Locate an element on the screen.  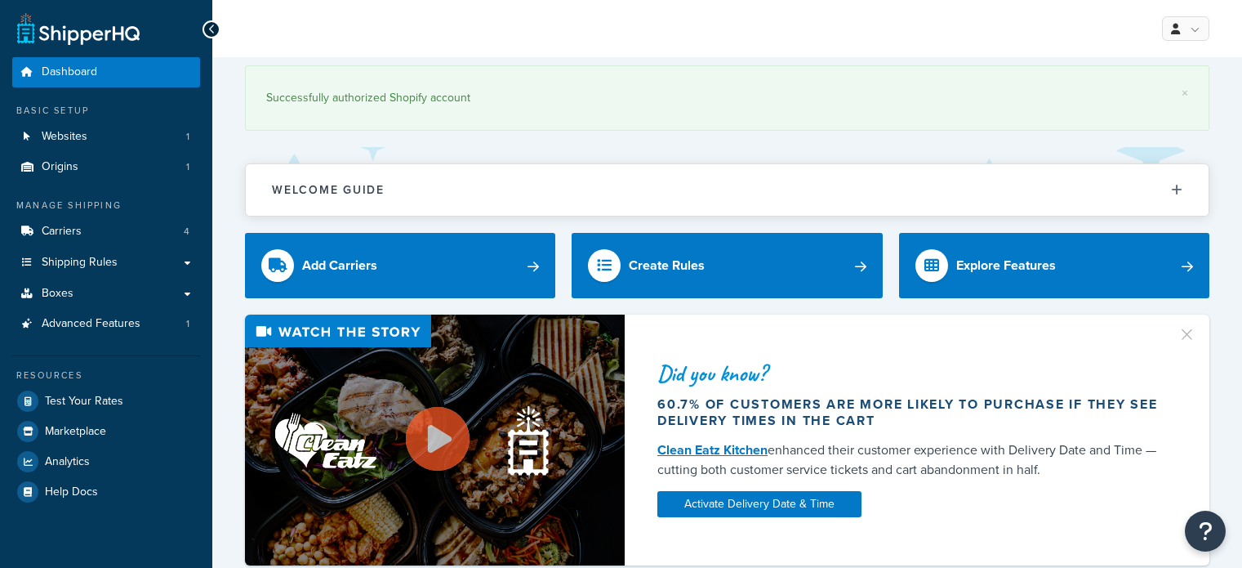
a: Shipping Rules is located at coordinates (106, 262).